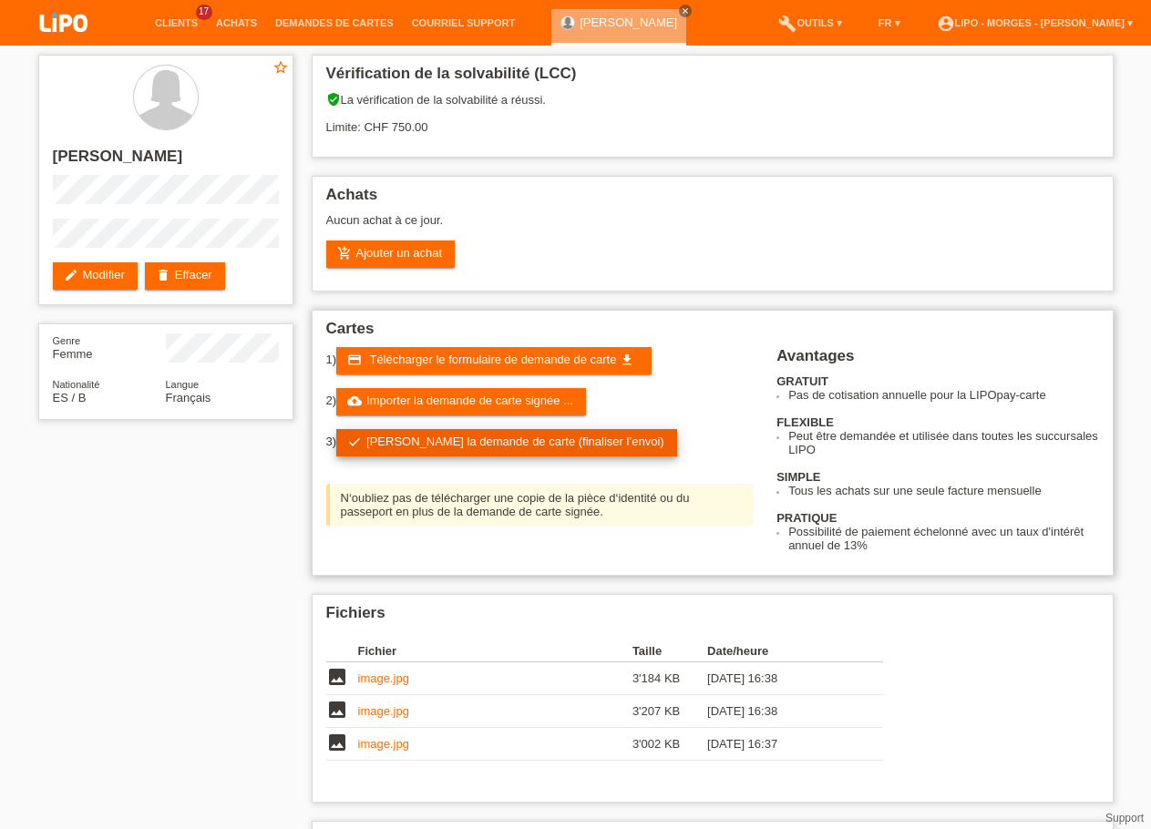 The width and height of the screenshot is (1151, 829). What do you see at coordinates (540, 443) in the screenshot?
I see `div: 3)` at bounding box center [540, 443].